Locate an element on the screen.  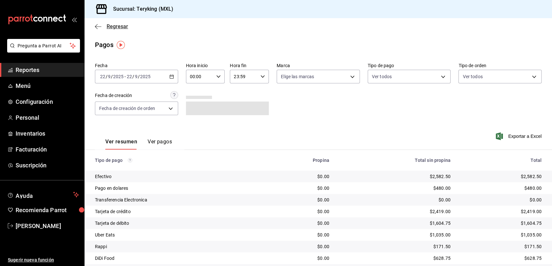
a: Pregunta a Parrot AI is located at coordinates (42, 50).